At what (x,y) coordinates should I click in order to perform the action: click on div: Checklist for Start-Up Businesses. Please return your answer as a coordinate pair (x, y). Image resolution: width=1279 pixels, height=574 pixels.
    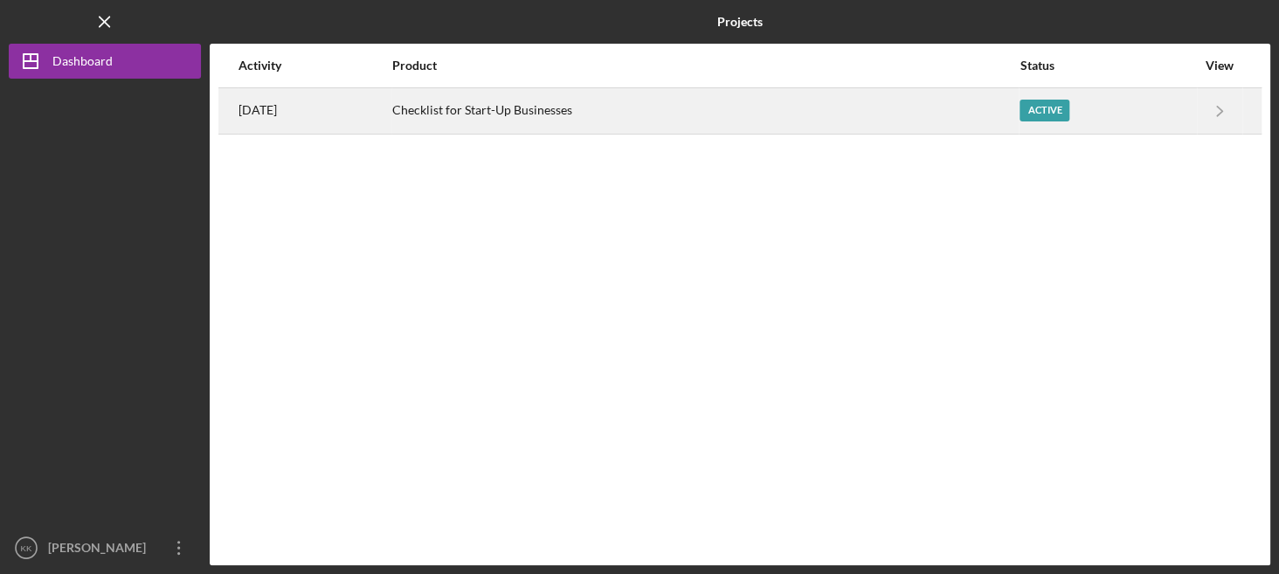
    Looking at the image, I should click on (705, 111).